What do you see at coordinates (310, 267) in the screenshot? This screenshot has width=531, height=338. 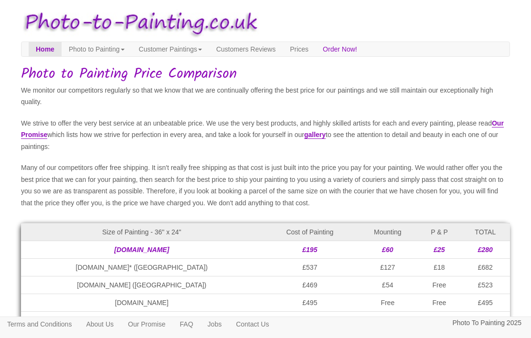 I see `td: £537` at bounding box center [310, 267].